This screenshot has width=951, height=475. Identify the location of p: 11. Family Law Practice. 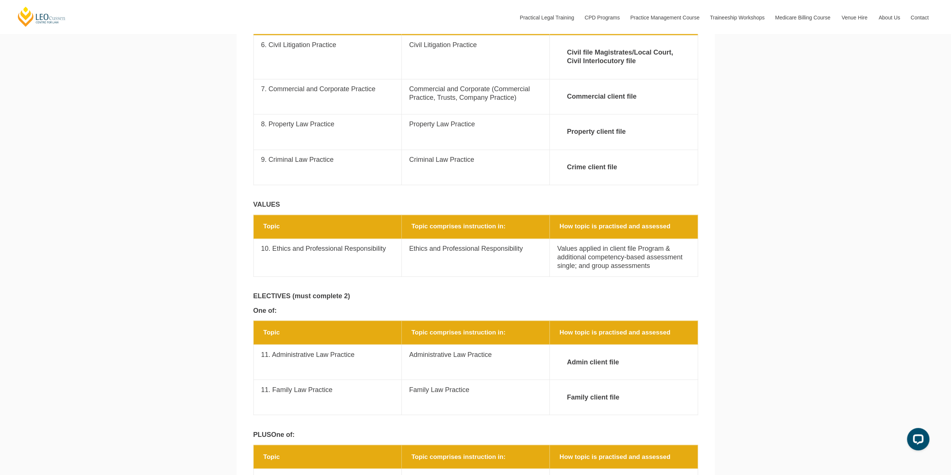
(327, 389).